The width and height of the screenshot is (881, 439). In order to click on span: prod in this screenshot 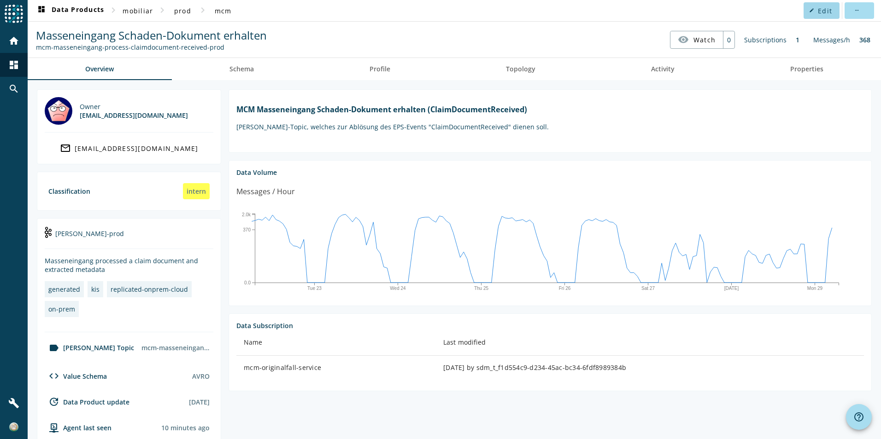, I will do `click(182, 11)`.